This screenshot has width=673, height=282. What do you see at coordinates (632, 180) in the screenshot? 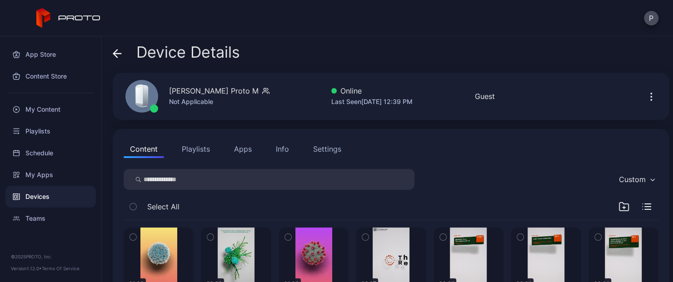
I see `div: Custom` at bounding box center [632, 180].